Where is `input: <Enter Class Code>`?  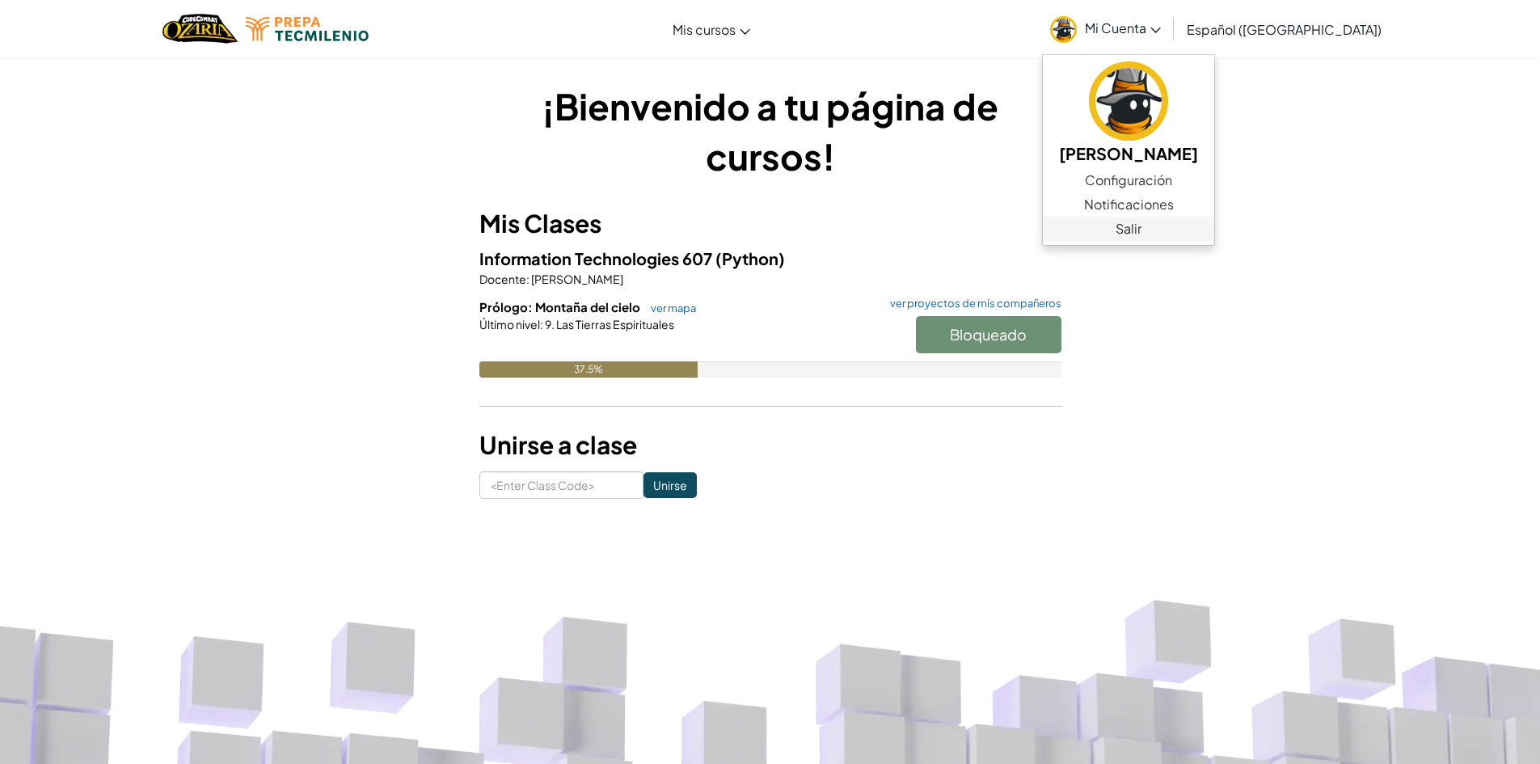
input: <Enter Class Code> is located at coordinates (561, 485).